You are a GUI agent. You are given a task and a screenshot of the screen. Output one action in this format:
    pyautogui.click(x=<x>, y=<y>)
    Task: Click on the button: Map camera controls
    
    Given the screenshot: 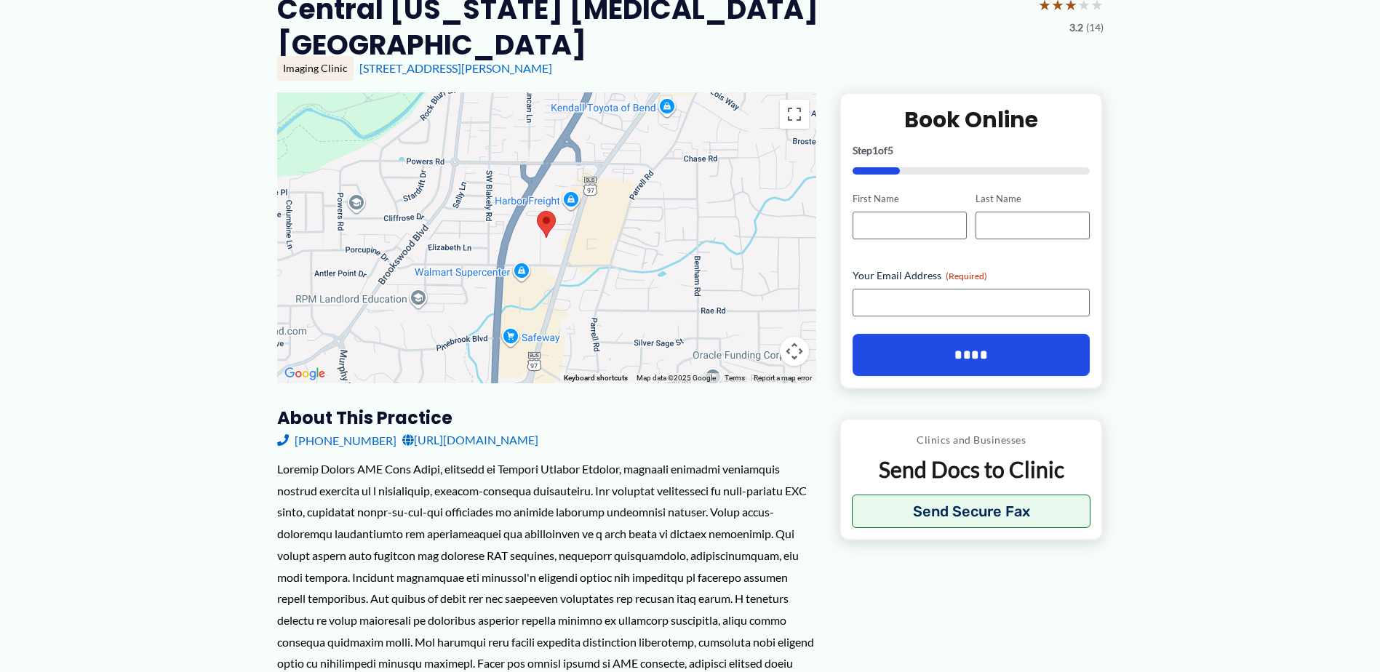 What is the action you would take?
    pyautogui.click(x=795, y=351)
    